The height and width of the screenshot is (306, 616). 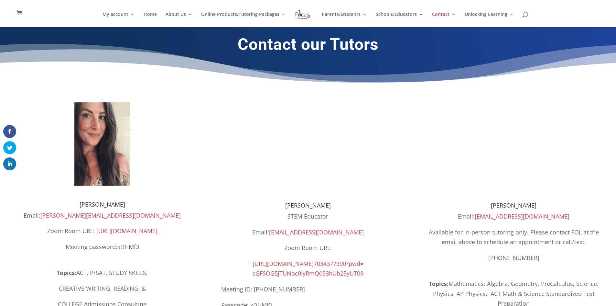 What do you see at coordinates (399, 19) in the screenshot?
I see `a: Schools/Educators` at bounding box center [399, 19].